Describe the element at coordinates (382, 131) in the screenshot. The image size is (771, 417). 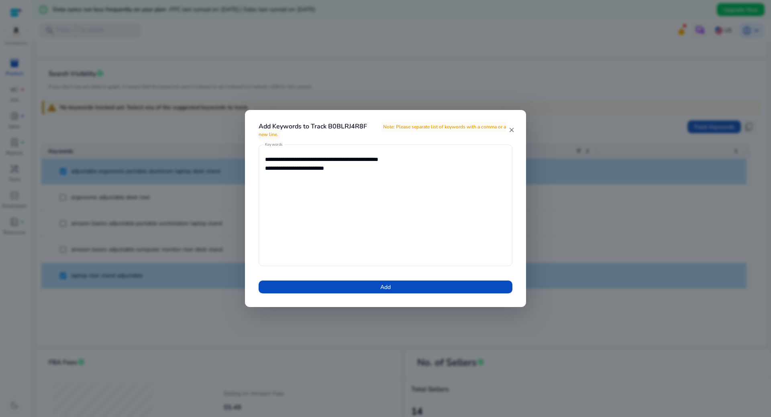
I see `span: Note: Please separate list of keywords with a comma or a new line.` at that location.